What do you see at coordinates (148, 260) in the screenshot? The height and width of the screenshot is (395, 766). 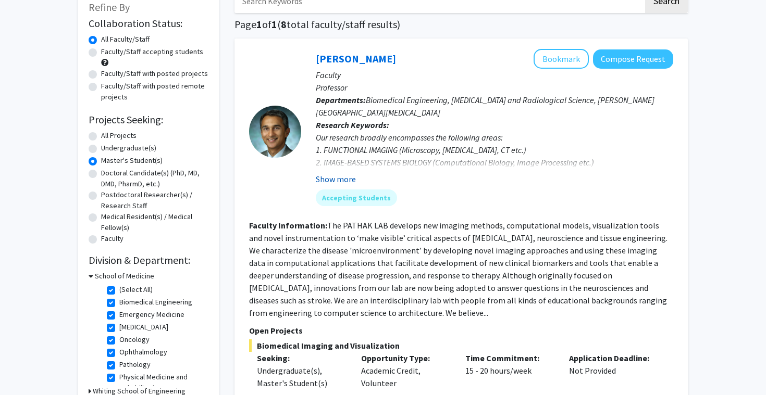 I see `h2: Division & Department:` at bounding box center [148, 260].